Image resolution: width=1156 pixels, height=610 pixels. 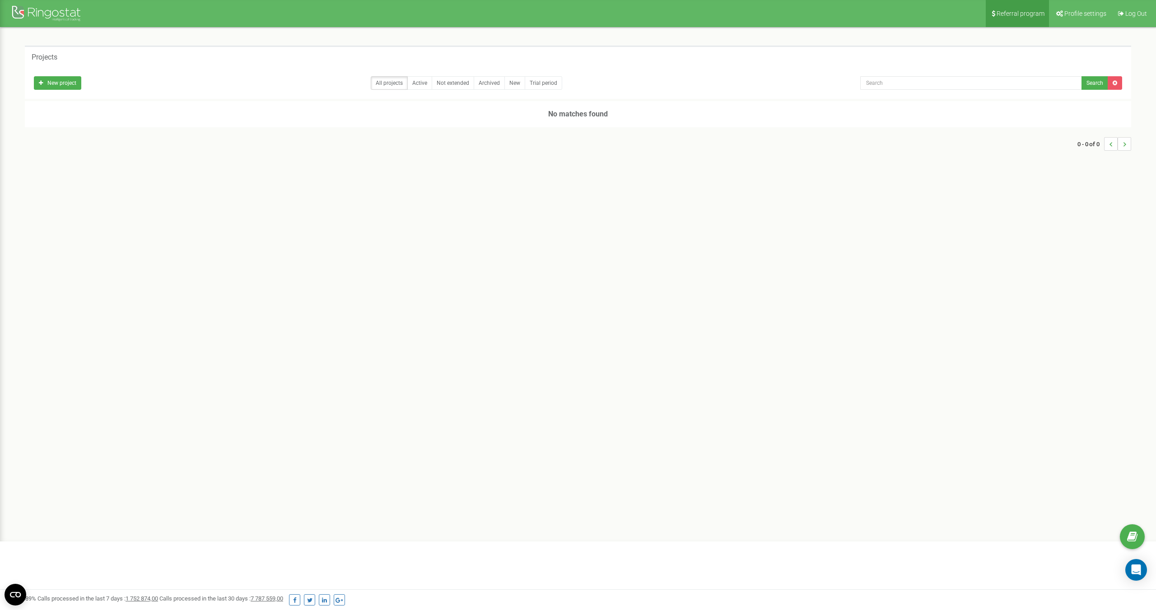 I want to click on a: Not extended, so click(x=453, y=83).